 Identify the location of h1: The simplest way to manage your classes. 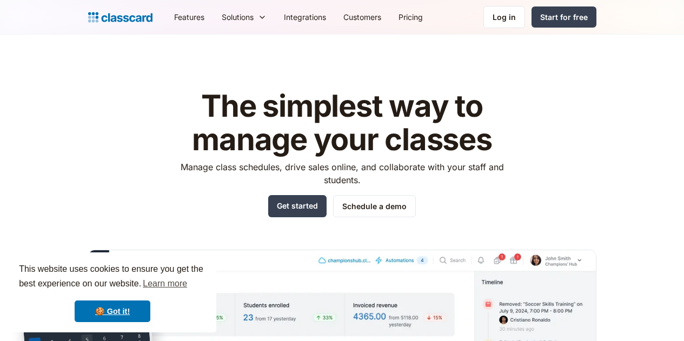
(342, 123).